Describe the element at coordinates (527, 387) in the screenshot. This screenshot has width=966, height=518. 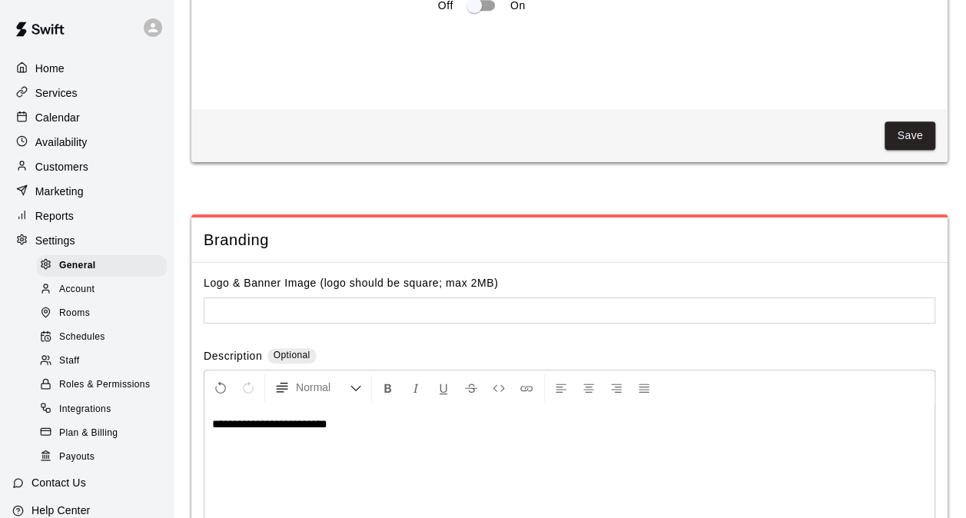
I see `button: Insert Link` at that location.